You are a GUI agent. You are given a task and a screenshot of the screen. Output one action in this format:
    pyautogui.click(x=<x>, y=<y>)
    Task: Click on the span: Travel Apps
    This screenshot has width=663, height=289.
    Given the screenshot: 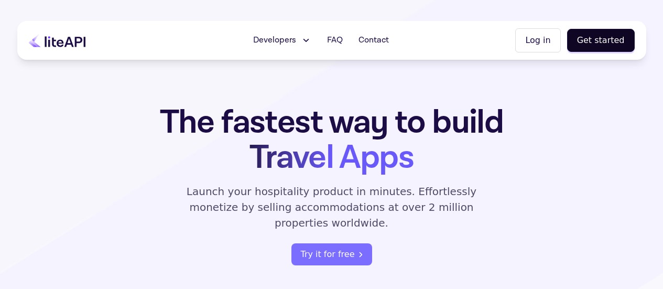 What is the action you would take?
    pyautogui.click(x=331, y=157)
    